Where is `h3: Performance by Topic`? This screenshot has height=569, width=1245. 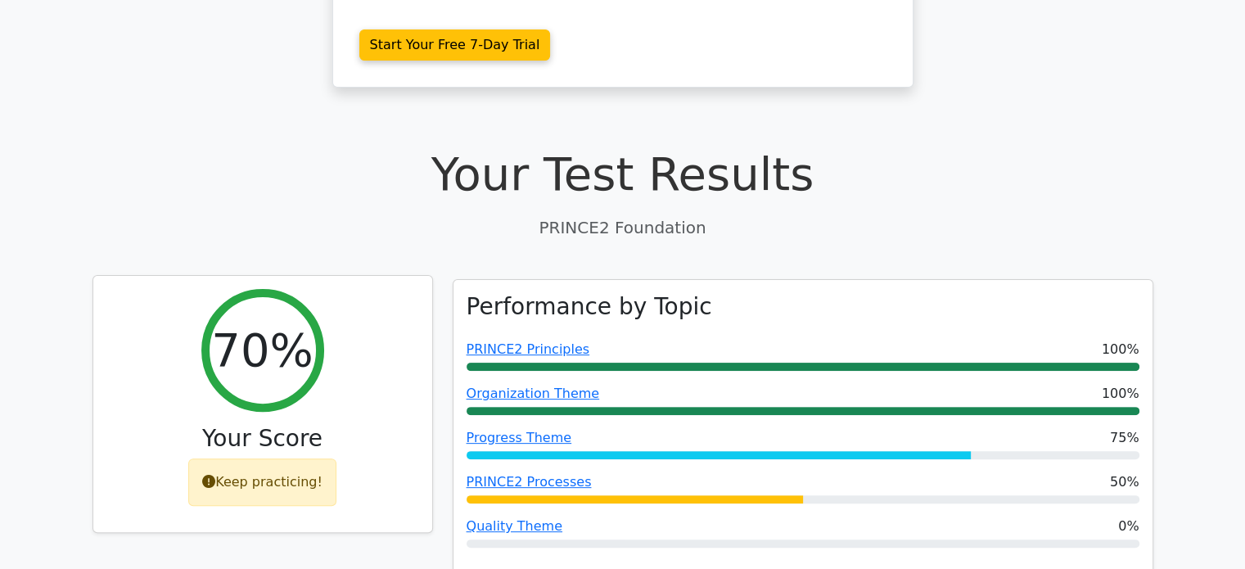 h3: Performance by Topic is located at coordinates (589, 307).